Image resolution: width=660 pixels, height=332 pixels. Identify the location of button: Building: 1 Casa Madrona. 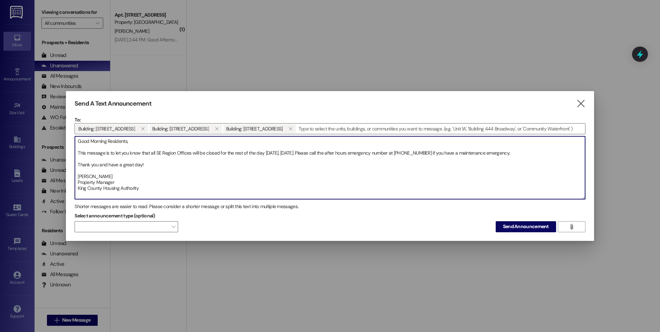
(291, 129).